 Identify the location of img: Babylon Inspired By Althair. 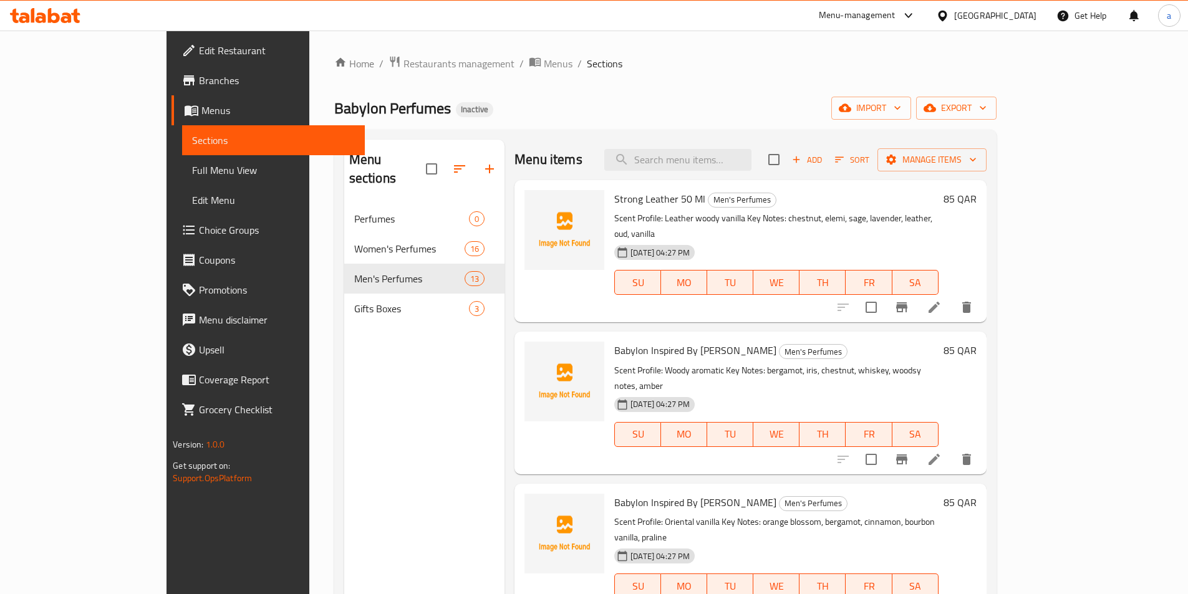
(564, 534).